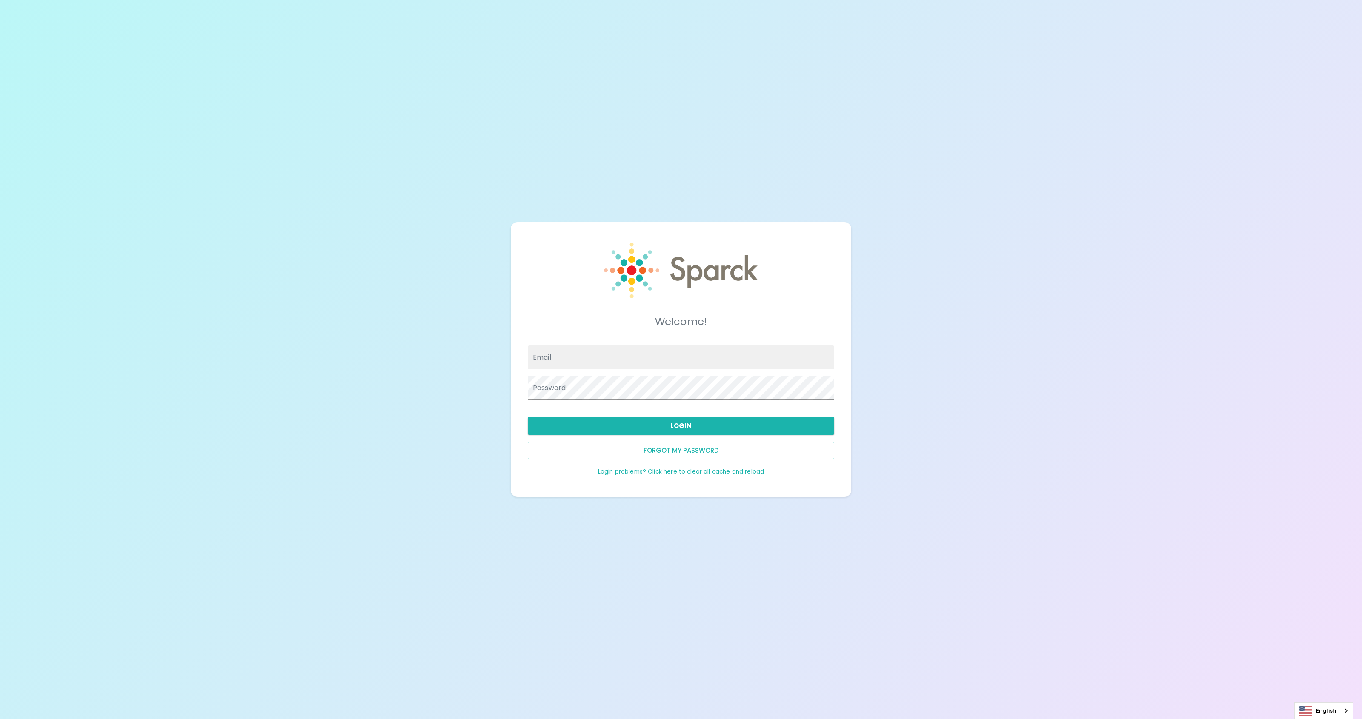 Image resolution: width=1362 pixels, height=719 pixels. Describe the element at coordinates (1323, 711) in the screenshot. I see `div: Language` at that location.